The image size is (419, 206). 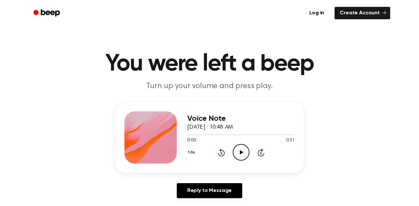 What do you see at coordinates (316, 13) in the screenshot?
I see `a: Log in` at bounding box center [316, 13].